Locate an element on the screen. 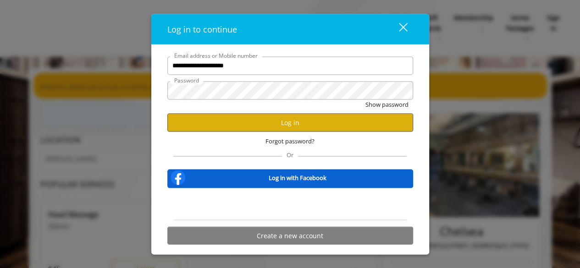  b: Log in with Facebook is located at coordinates (298, 178).